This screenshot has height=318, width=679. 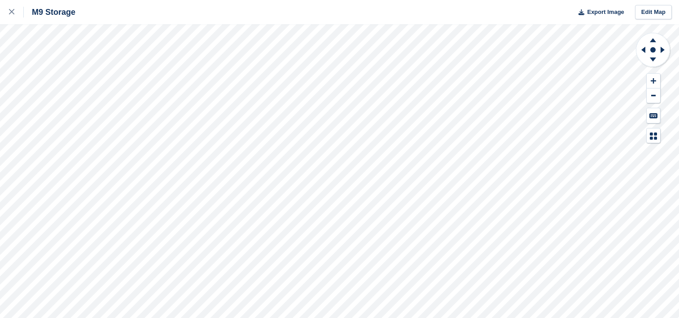 I want to click on button: Zoom In, so click(x=654, y=81).